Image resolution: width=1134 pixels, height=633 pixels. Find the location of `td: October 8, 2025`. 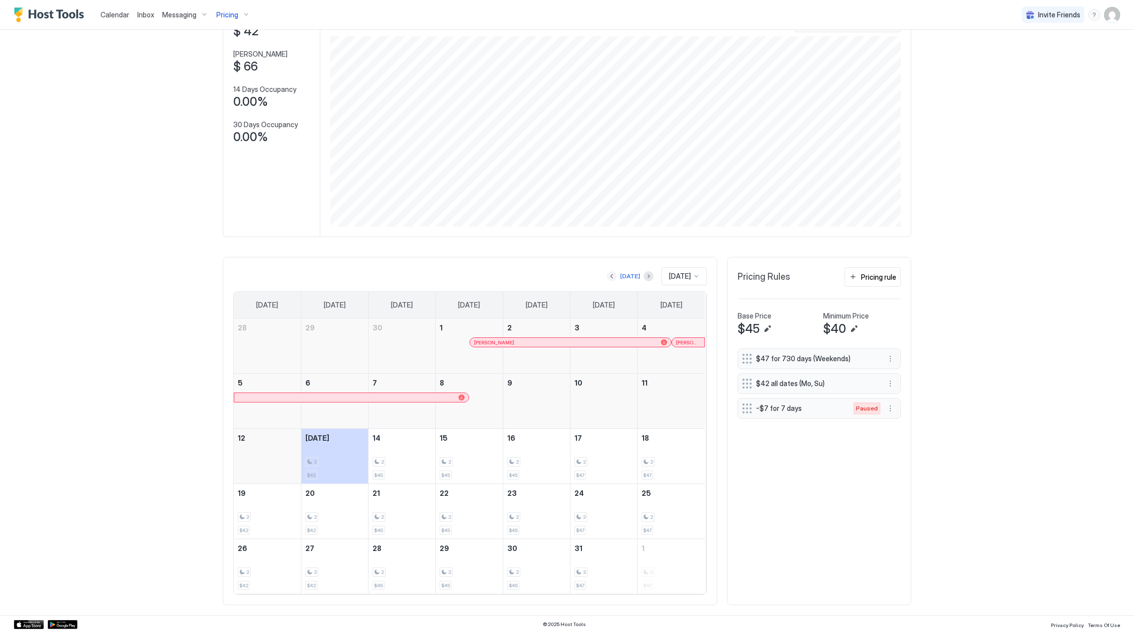

td: October 8, 2025 is located at coordinates (469, 401).